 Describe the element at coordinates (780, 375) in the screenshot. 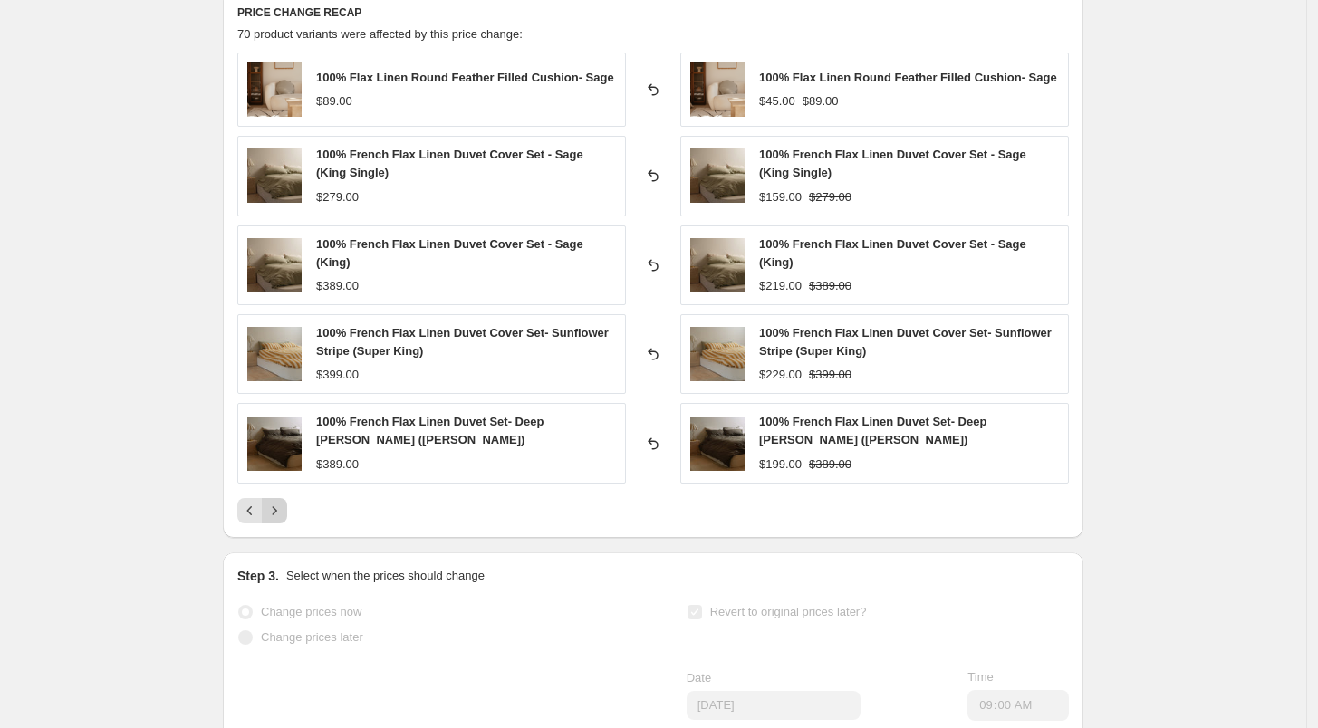

I see `div: $229.00` at that location.